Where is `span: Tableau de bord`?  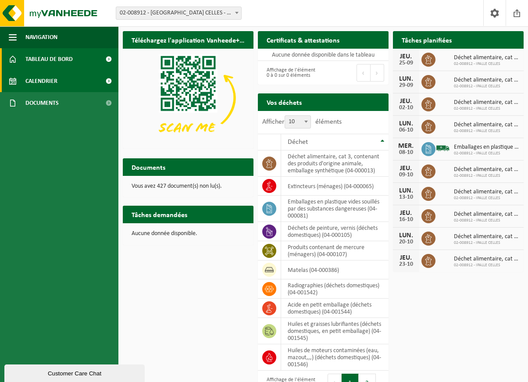 span: Tableau de bord is located at coordinates (49, 59).